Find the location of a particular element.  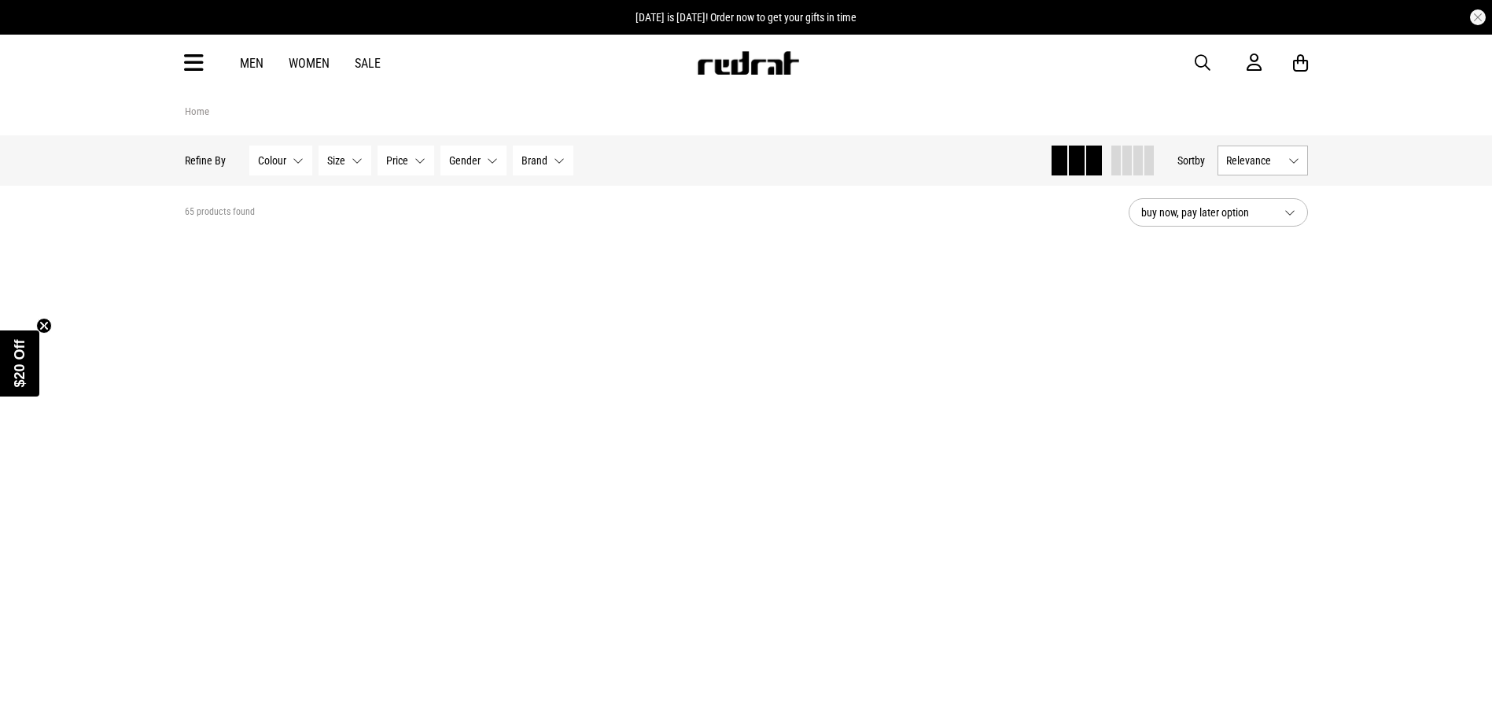

span: buy now, pay later option is located at coordinates (1206, 212).